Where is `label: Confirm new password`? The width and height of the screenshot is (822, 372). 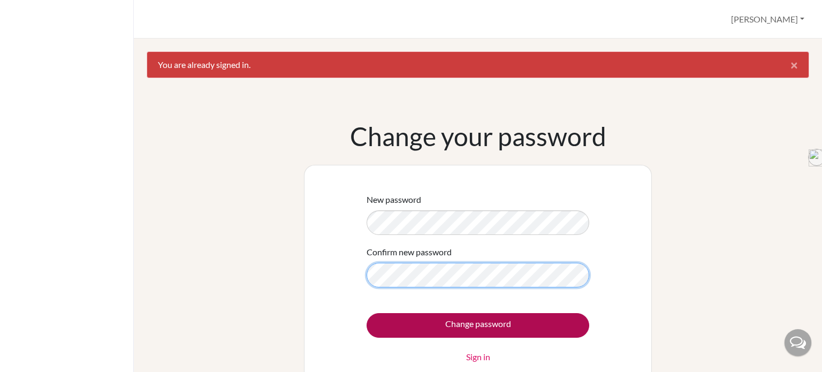 label: Confirm new password is located at coordinates (409, 252).